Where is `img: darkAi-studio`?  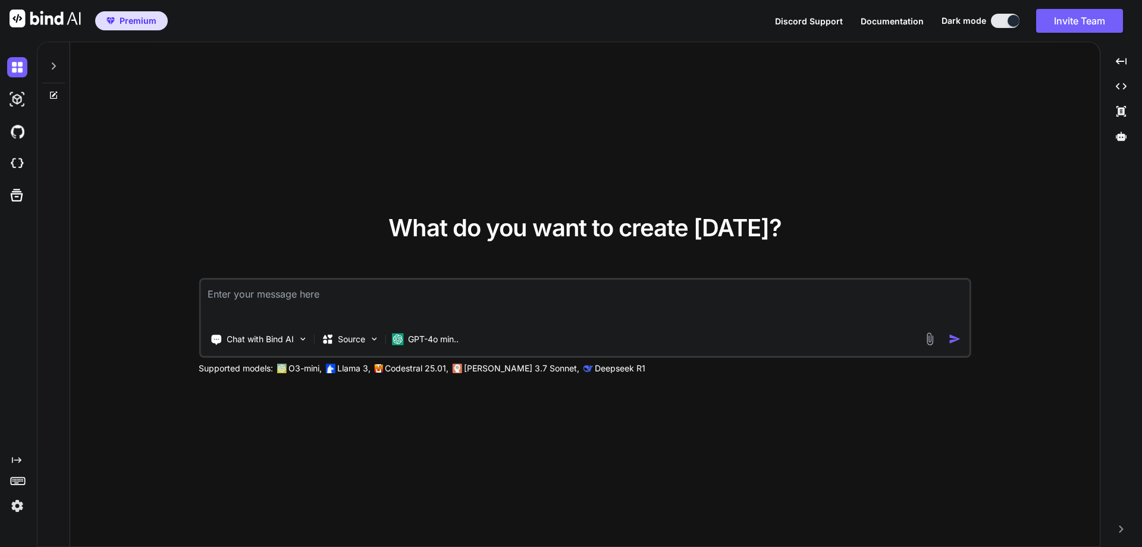 img: darkAi-studio is located at coordinates (17, 99).